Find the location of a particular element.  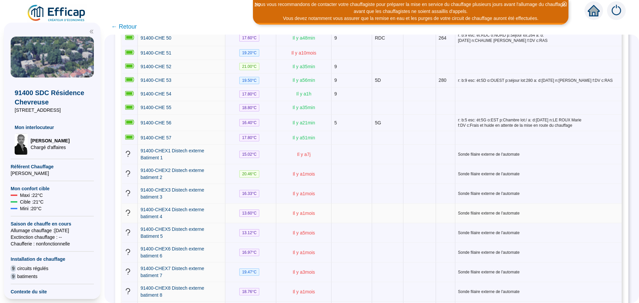

a: 91400-CHE 52 is located at coordinates (156, 67).